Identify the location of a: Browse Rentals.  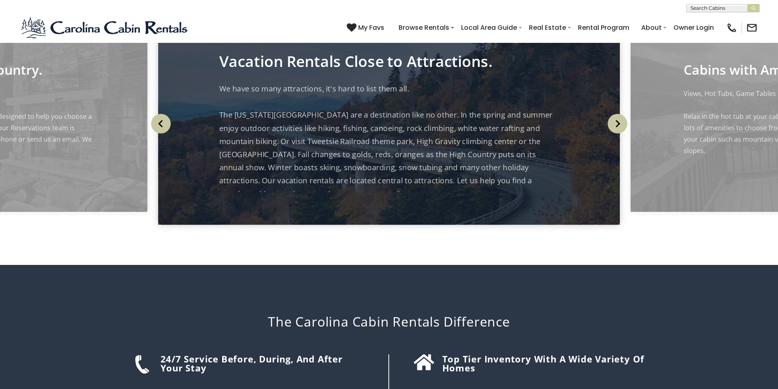
(424, 27).